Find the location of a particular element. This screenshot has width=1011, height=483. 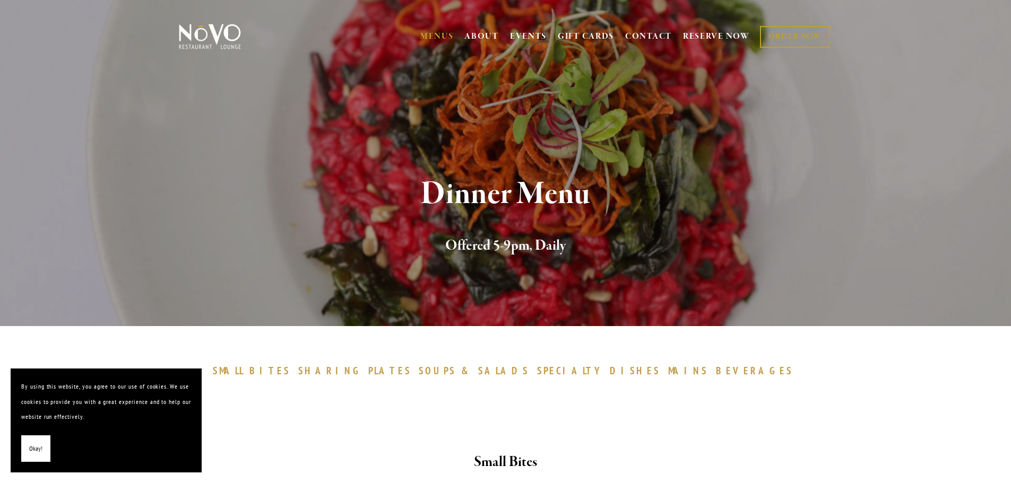

p: By using this website, you agree to our use of cookies. We use cookies to provide you with a grea... is located at coordinates (106, 402).